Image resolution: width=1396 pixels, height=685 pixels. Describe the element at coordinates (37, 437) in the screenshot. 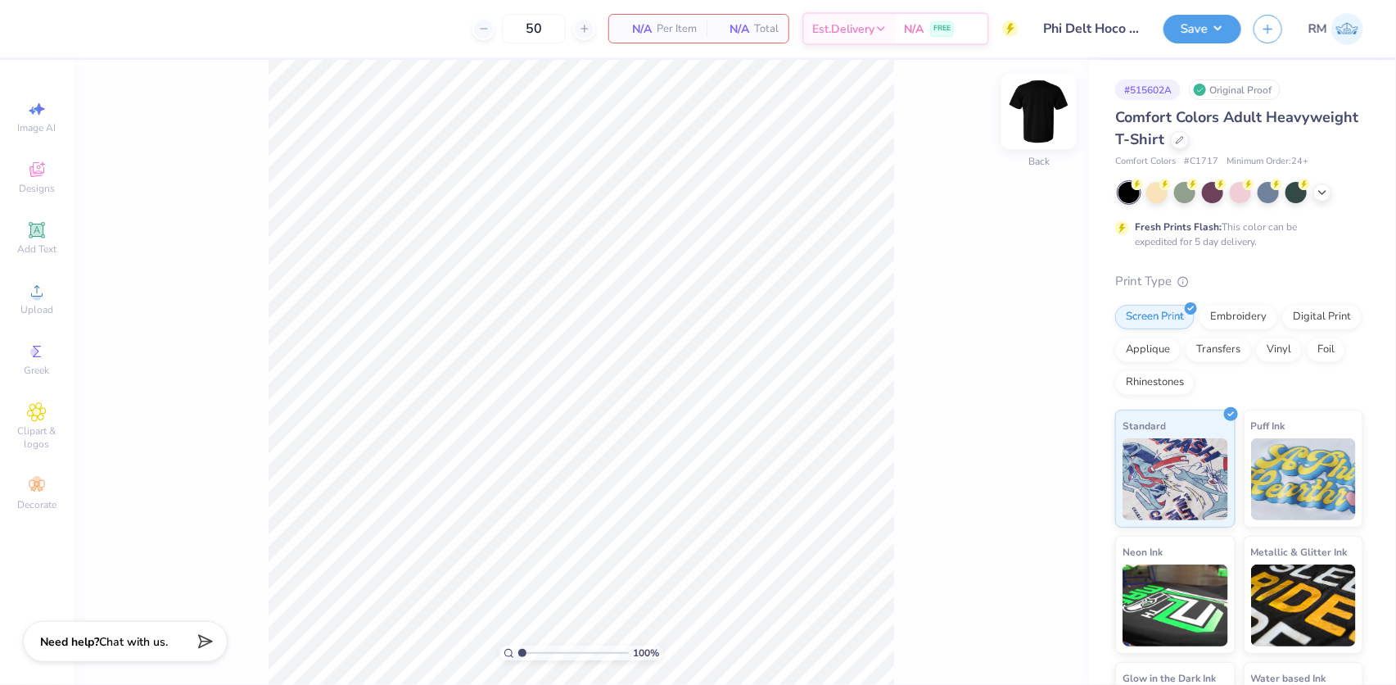

I see `span: Clipart & logos` at that location.